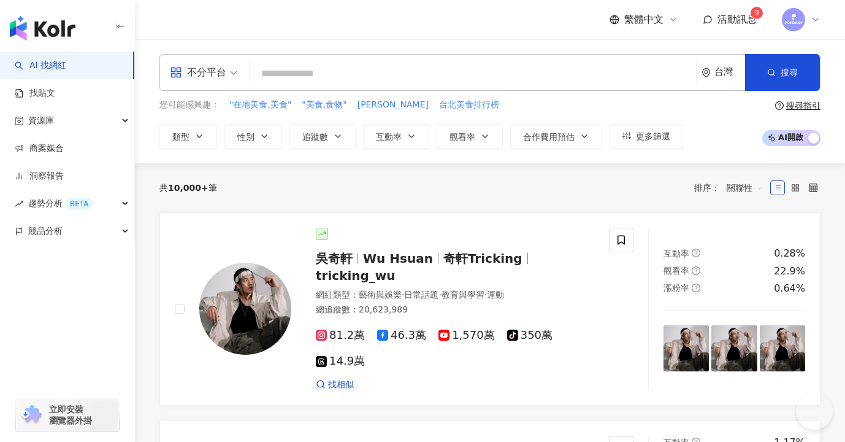  I want to click on span: 繁體中文, so click(644, 20).